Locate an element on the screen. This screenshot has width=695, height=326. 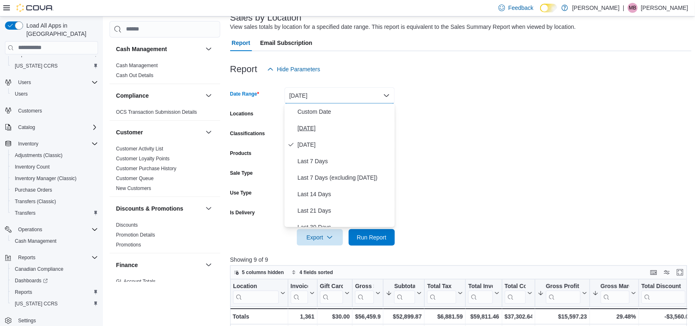
div: 29.48% is located at coordinates (614, 316).